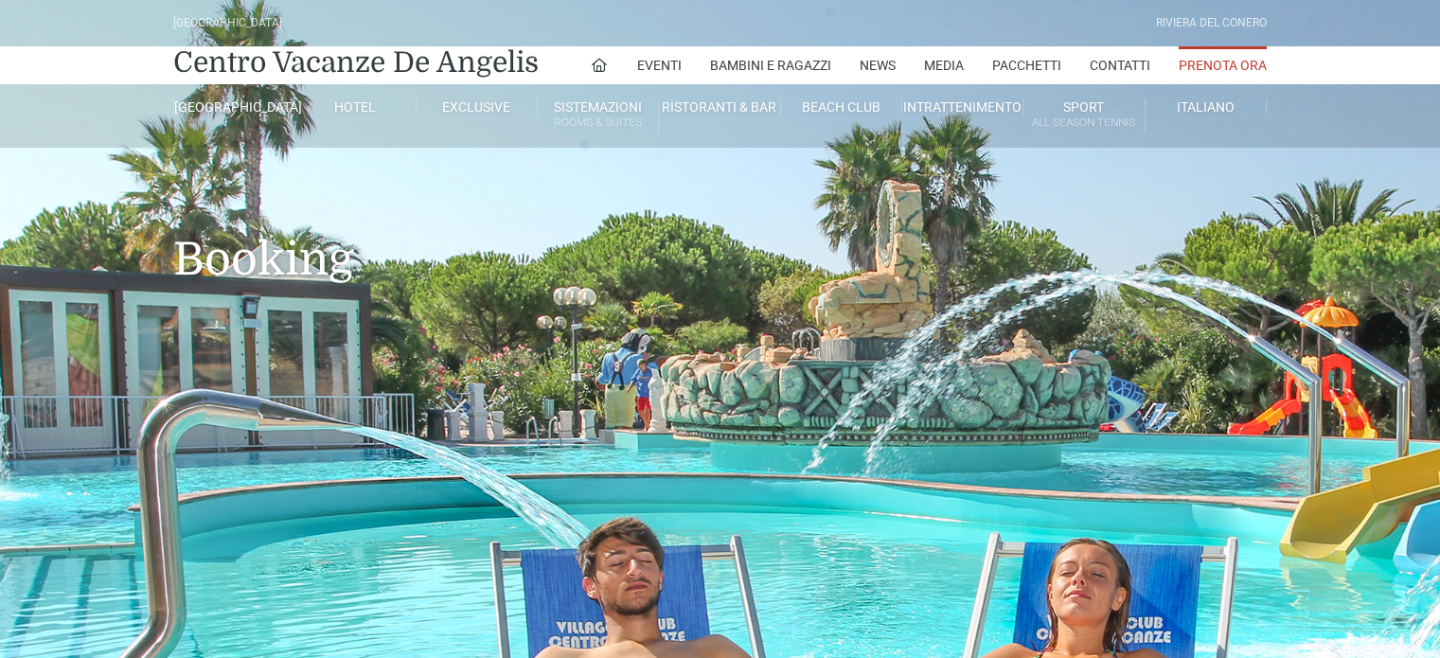  I want to click on a: Exclusive, so click(477, 107).